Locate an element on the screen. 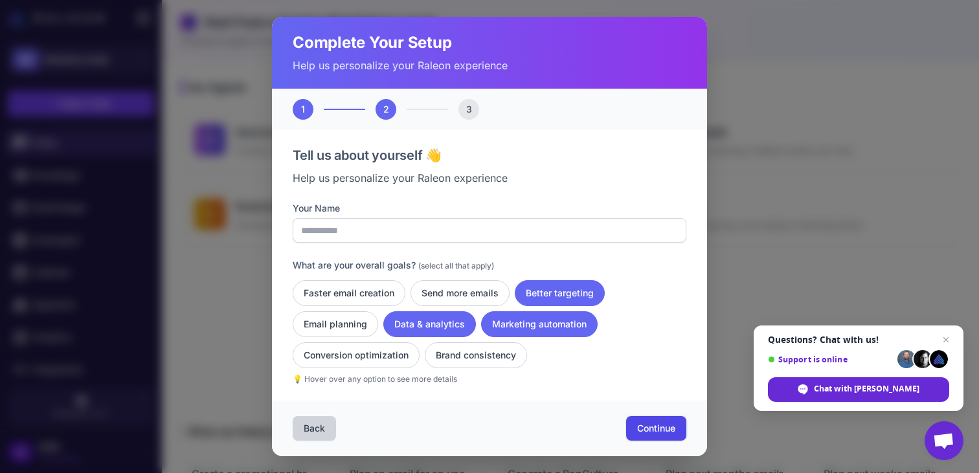  button: Marketing automation is located at coordinates (540, 324).